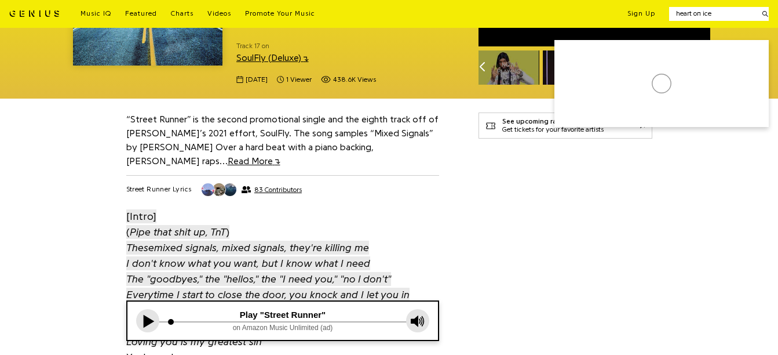 The height and width of the screenshot is (355, 778). Describe the element at coordinates (641, 14) in the screenshot. I see `button: Sign Up` at that location.